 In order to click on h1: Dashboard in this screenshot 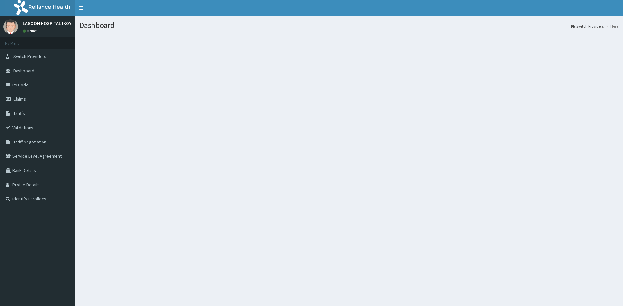, I will do `click(349, 25)`.